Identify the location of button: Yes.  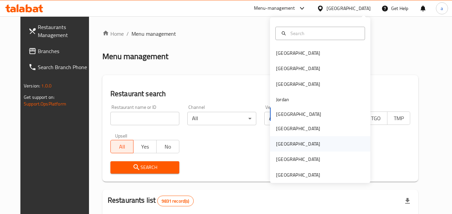
(145, 147).